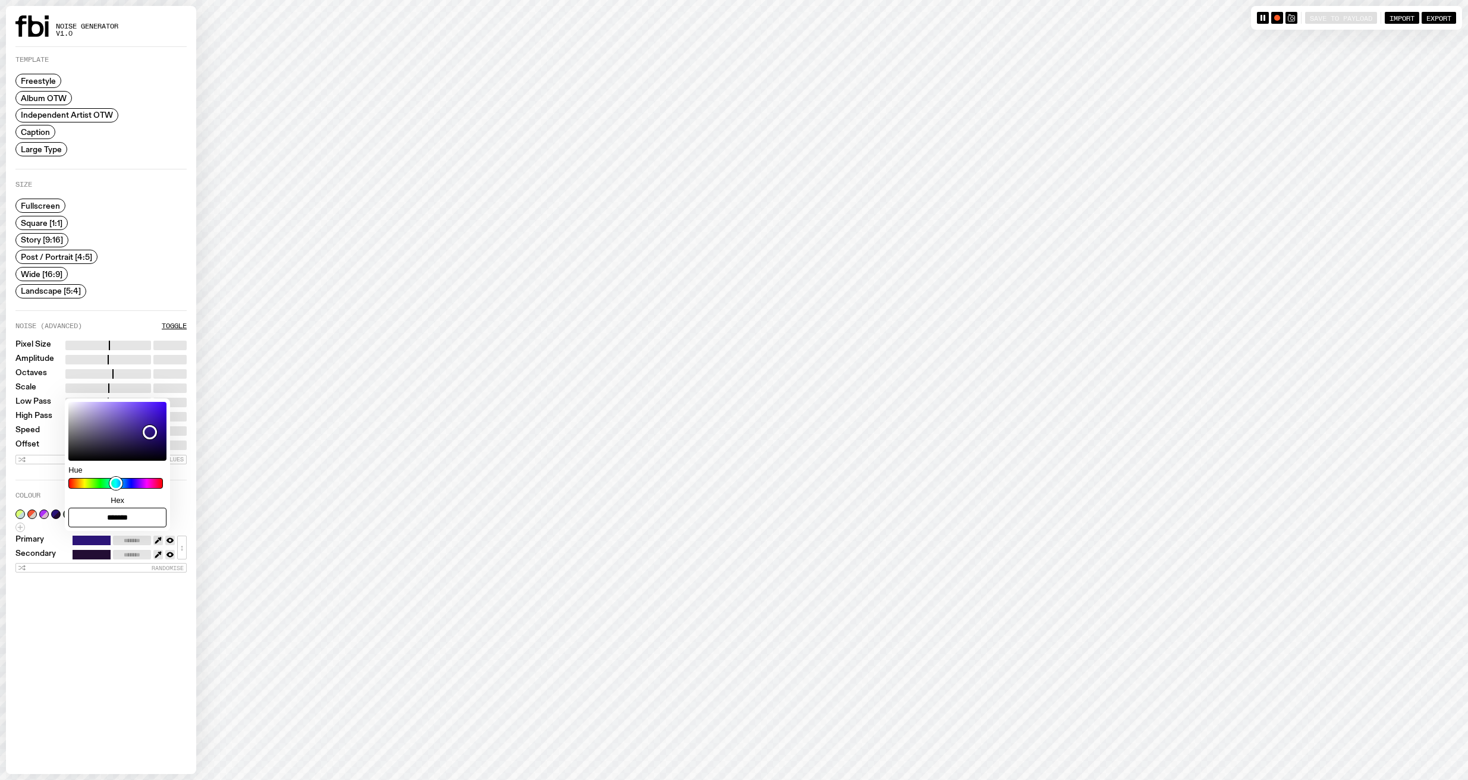 The width and height of the screenshot is (1468, 780). Describe the element at coordinates (43, 97) in the screenshot. I see `span: Album OTW` at that location.